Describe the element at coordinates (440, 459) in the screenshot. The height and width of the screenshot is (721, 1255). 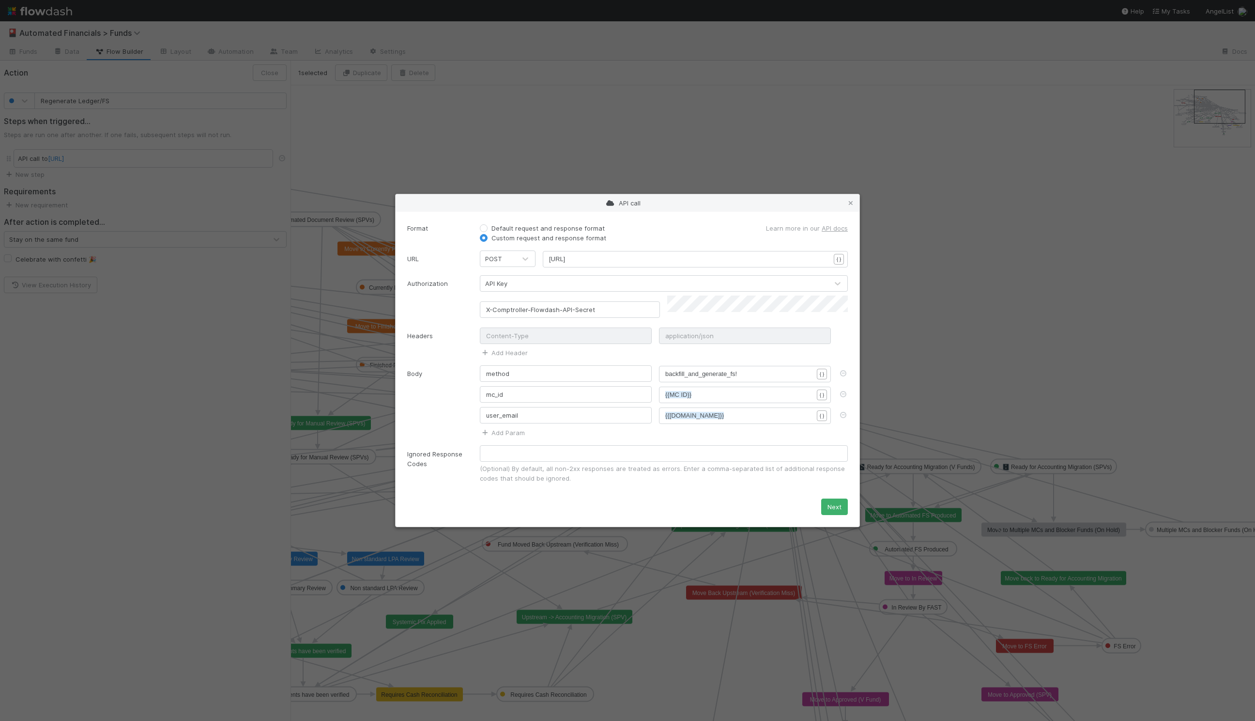
I see `label: Ignored Response Codes` at that location.